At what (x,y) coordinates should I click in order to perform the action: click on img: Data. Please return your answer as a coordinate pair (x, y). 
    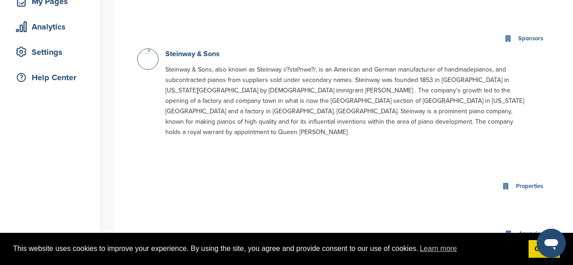
    Looking at the image, I should click on (149, 51).